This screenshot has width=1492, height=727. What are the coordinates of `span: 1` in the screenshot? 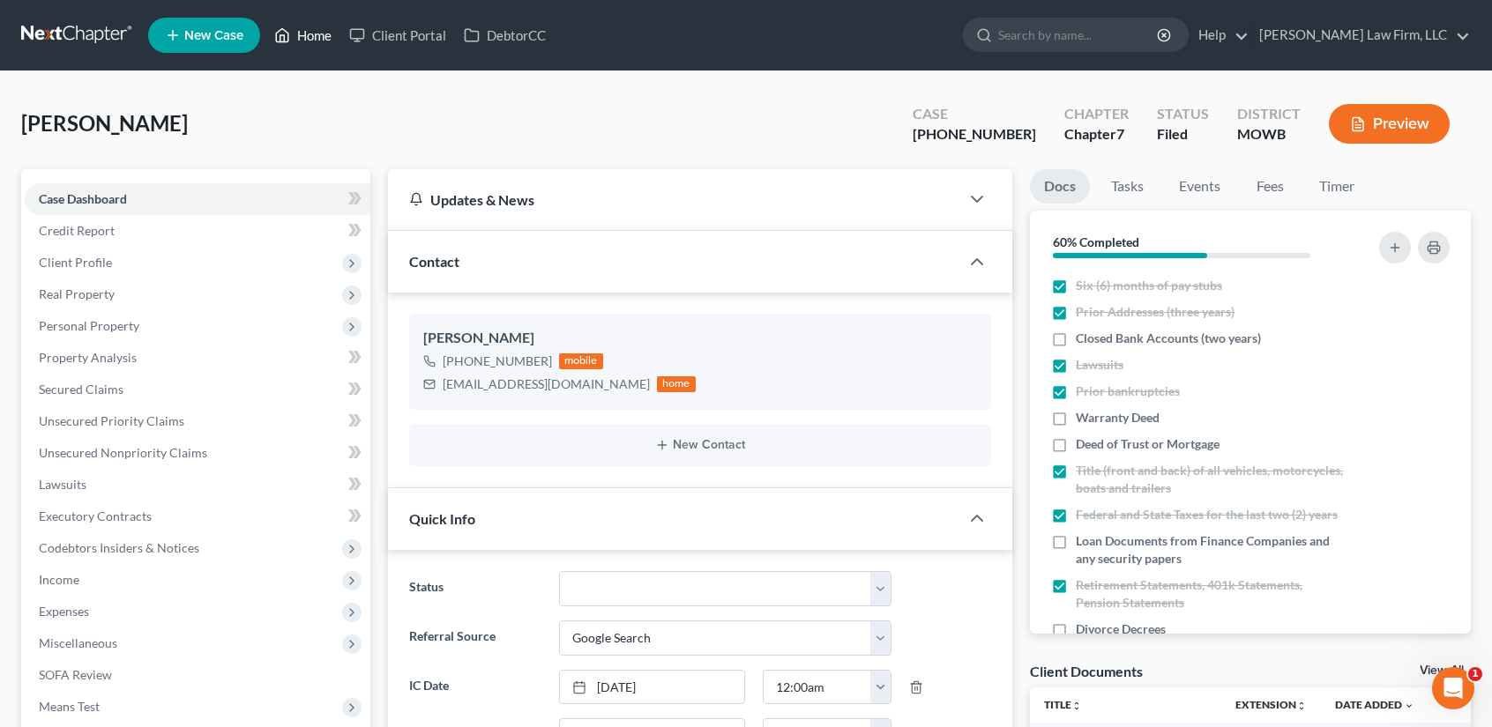 It's located at (1475, 674).